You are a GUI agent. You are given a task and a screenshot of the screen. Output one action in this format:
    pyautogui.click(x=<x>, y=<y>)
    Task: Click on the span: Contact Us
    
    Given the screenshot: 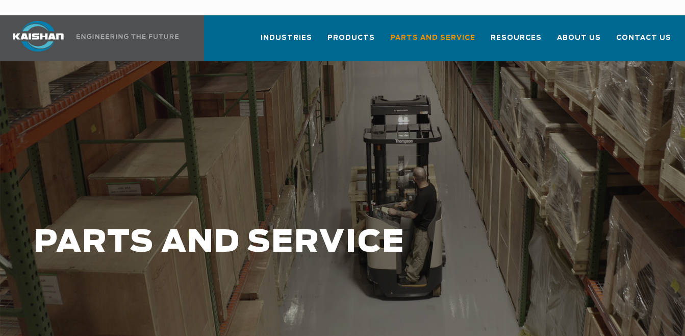 What is the action you would take?
    pyautogui.click(x=644, y=38)
    